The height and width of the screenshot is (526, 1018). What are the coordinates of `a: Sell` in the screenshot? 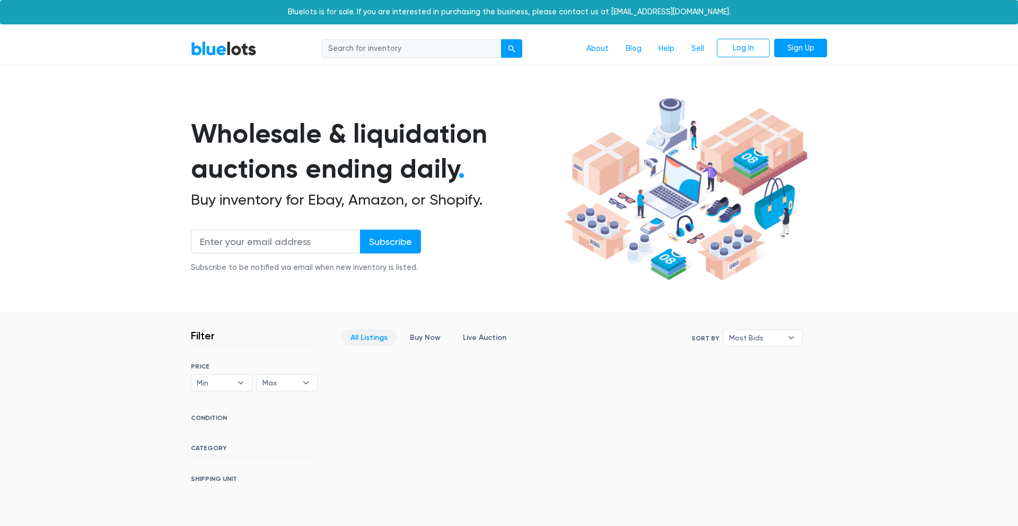 It's located at (697, 49).